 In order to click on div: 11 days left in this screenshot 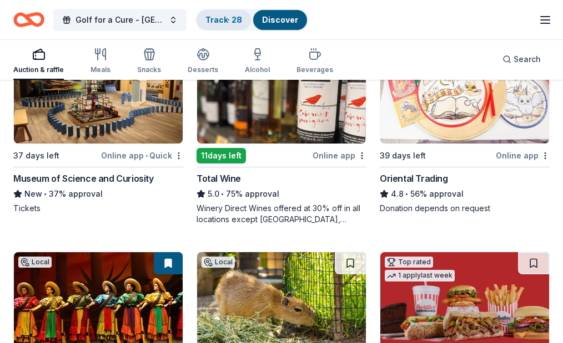, I will do `click(221, 156)`.